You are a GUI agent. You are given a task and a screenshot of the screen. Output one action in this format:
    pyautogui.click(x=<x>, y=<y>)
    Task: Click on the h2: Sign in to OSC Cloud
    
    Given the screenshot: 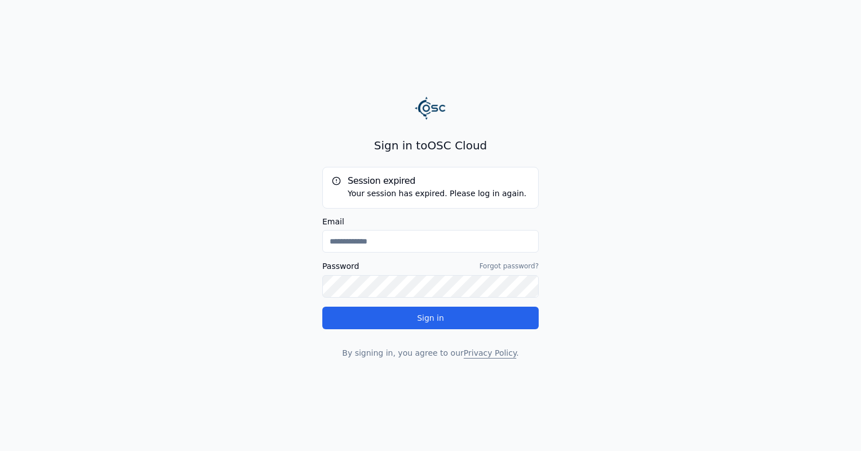 What is the action you would take?
    pyautogui.click(x=430, y=145)
    